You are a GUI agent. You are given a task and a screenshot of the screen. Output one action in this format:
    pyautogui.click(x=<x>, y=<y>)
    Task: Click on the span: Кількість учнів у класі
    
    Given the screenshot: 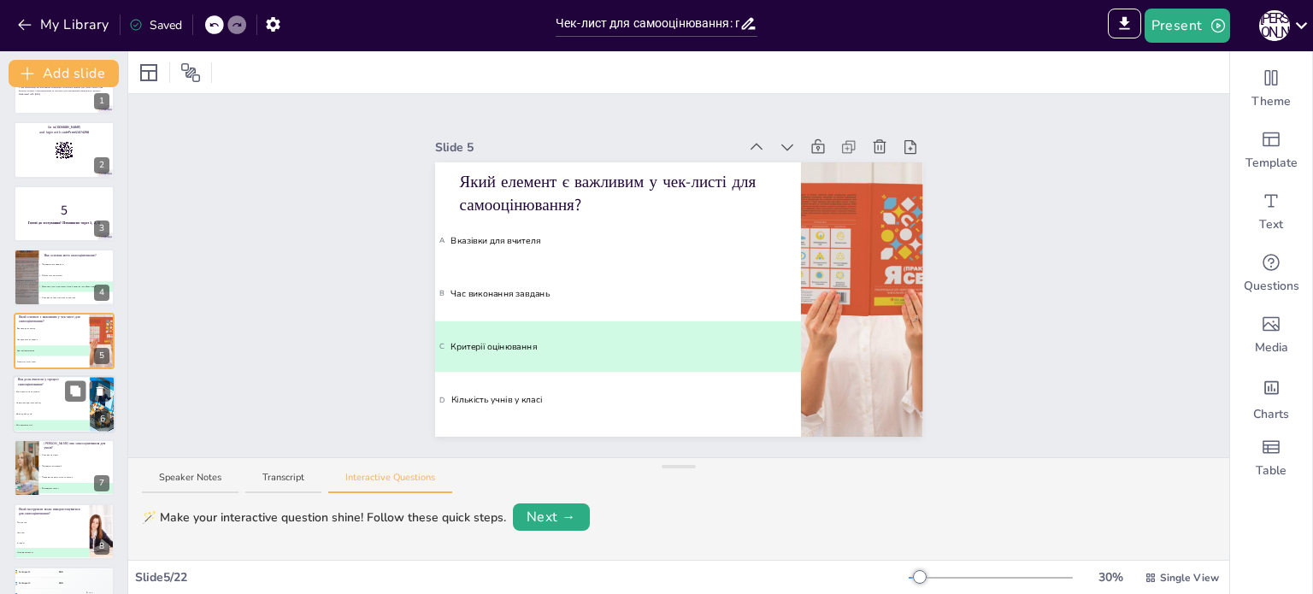 What is the action you would take?
    pyautogui.click(x=617, y=400)
    